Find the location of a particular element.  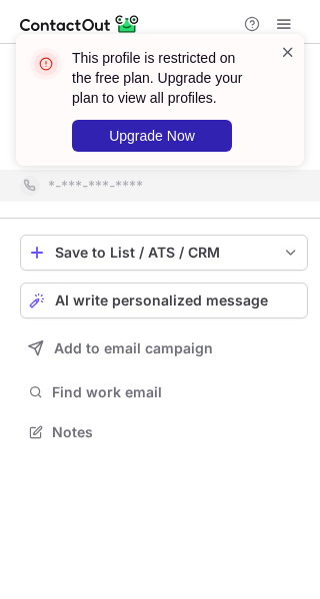

span: Upgrade Now is located at coordinates (152, 136).